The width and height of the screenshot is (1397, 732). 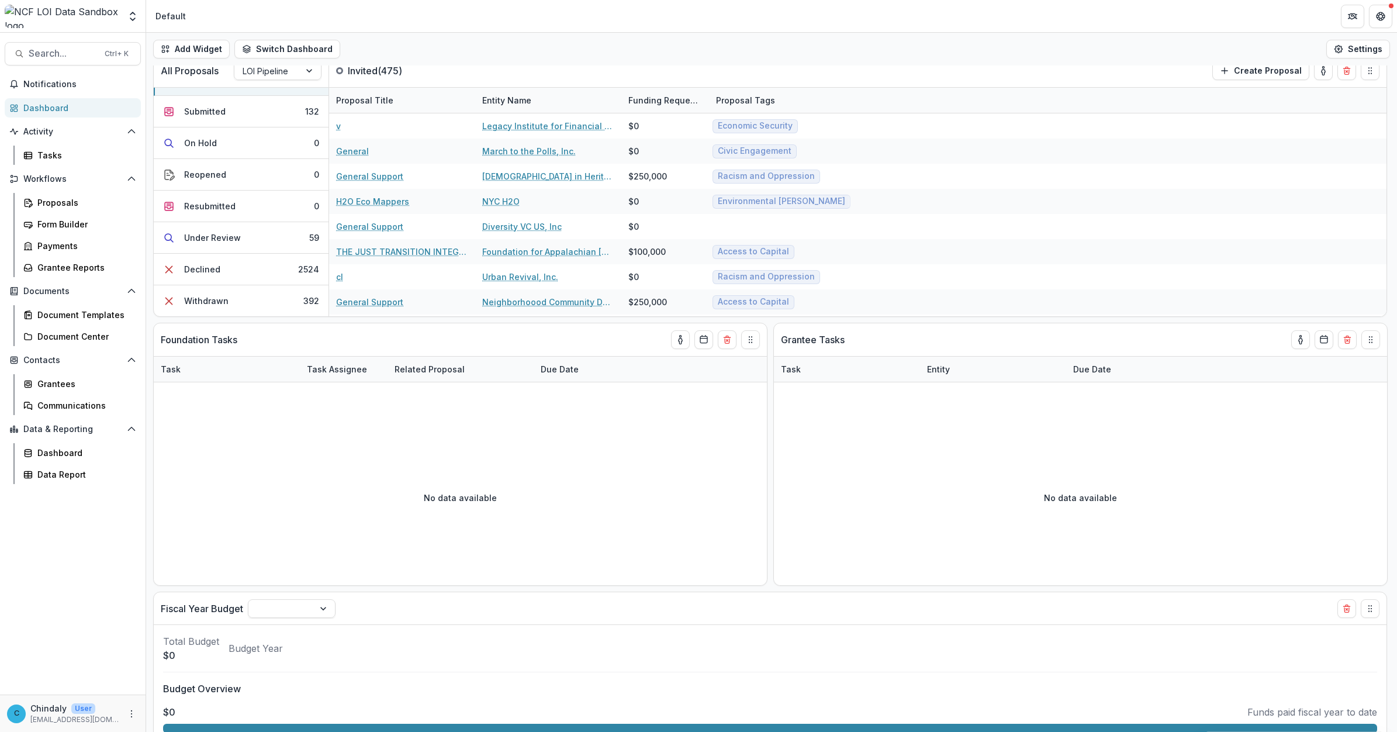 I want to click on a: Data Report, so click(x=79, y=474).